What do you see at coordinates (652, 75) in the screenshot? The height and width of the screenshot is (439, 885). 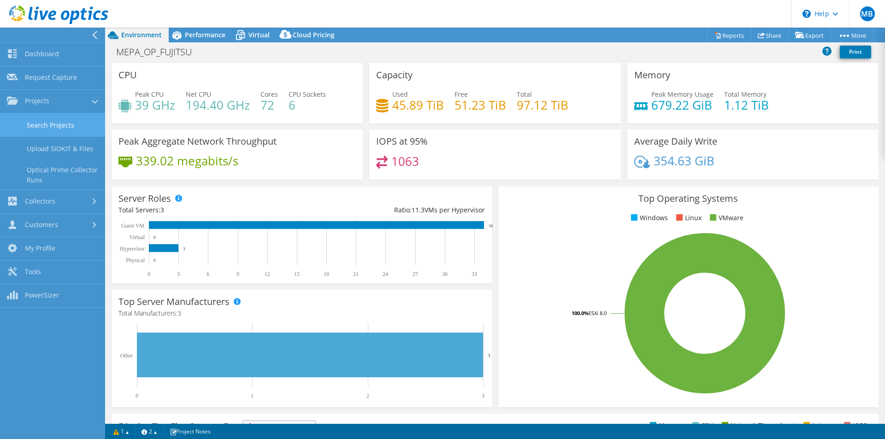 I see `h3: Memory` at bounding box center [652, 75].